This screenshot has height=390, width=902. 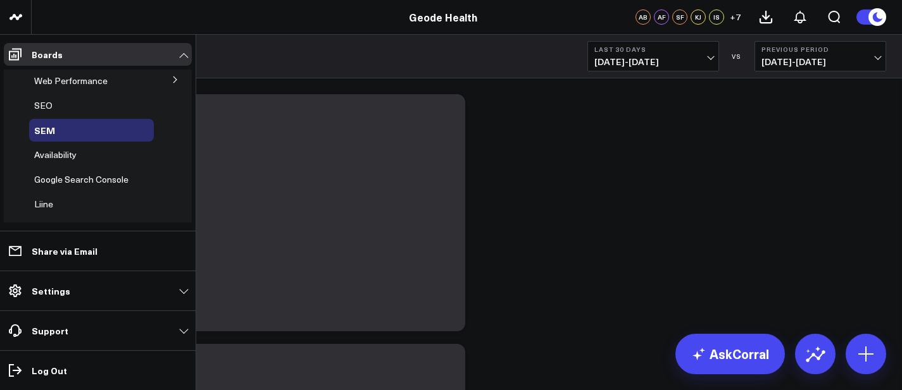 What do you see at coordinates (55, 154) in the screenshot?
I see `span: Availability` at bounding box center [55, 154].